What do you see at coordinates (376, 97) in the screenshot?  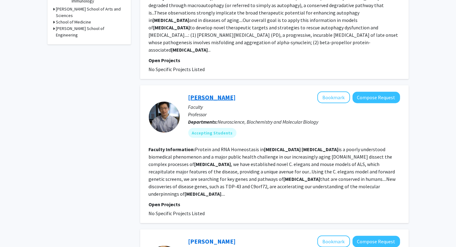 I see `button: Compose Request to Jiou Wang` at bounding box center [376, 97].